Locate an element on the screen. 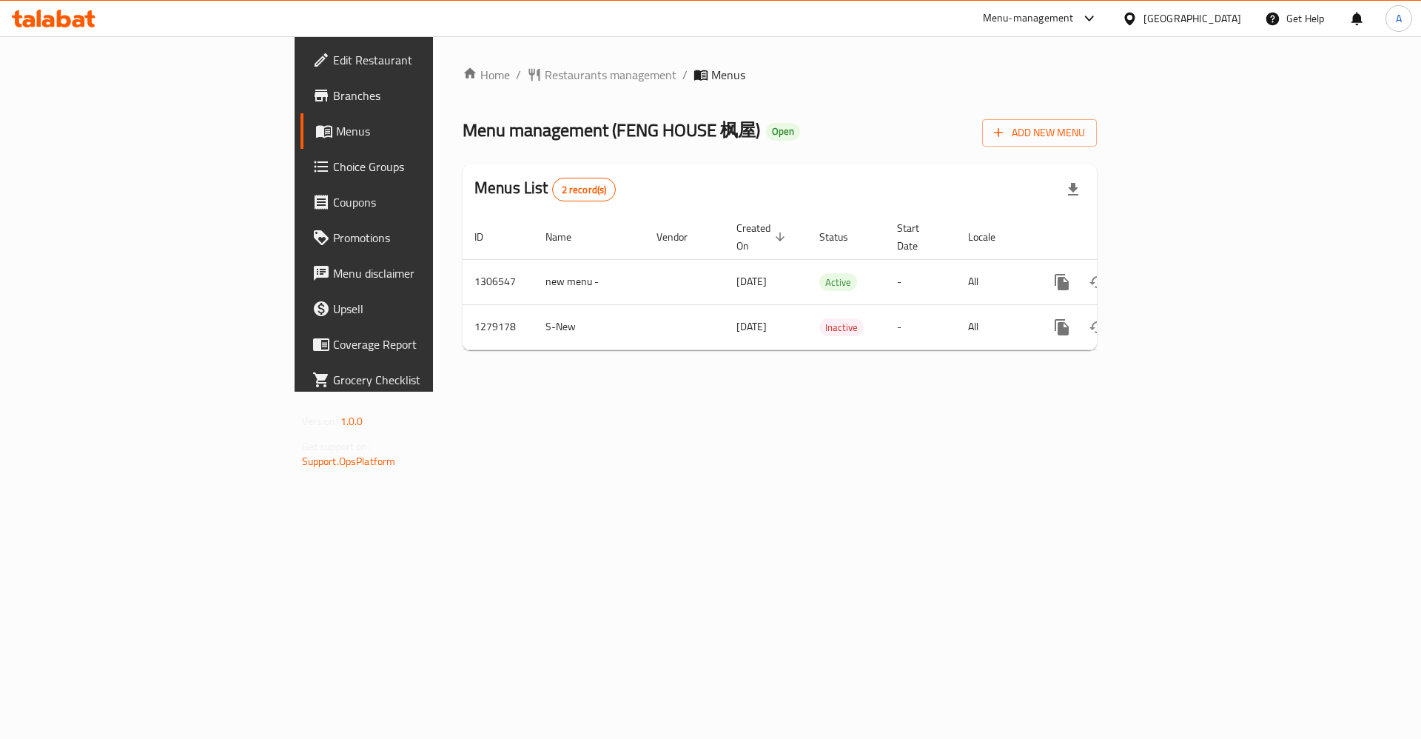 This screenshot has height=739, width=1421. span: Grocery Checklist is located at coordinates (426, 380).